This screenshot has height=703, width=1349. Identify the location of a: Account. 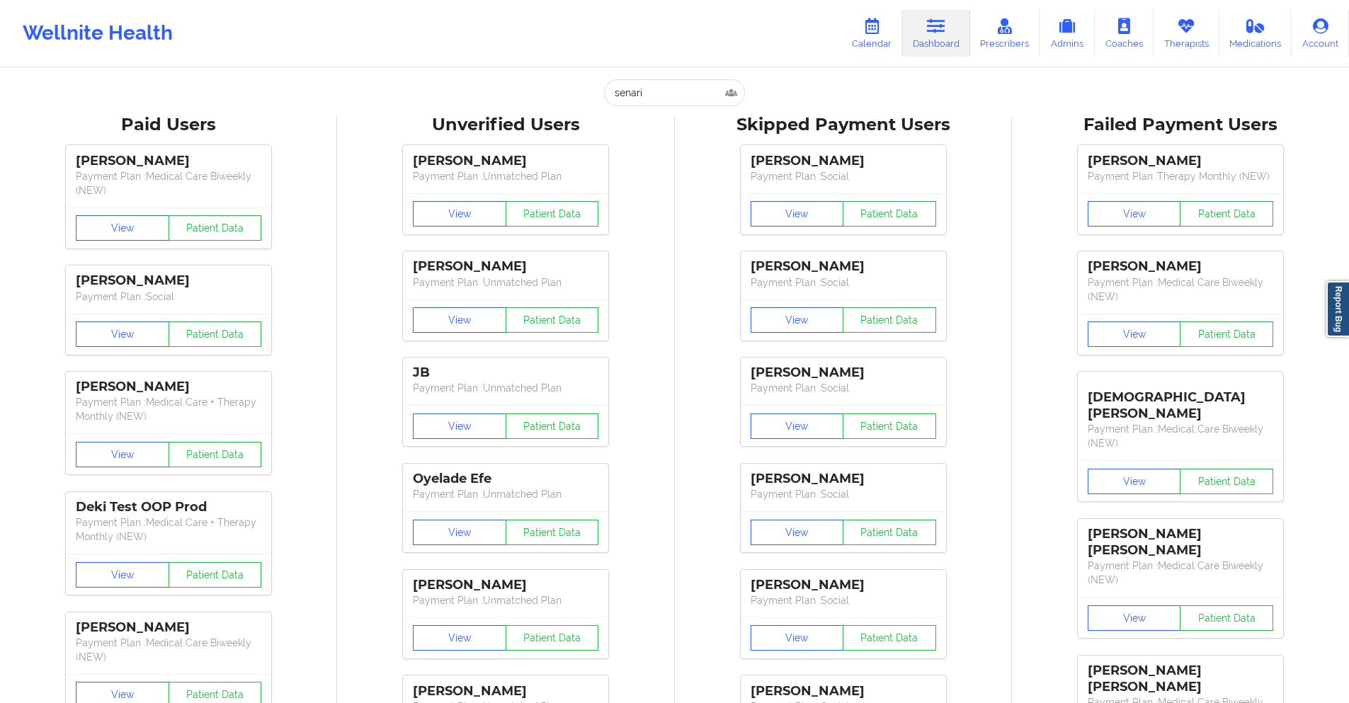
(1320, 33).